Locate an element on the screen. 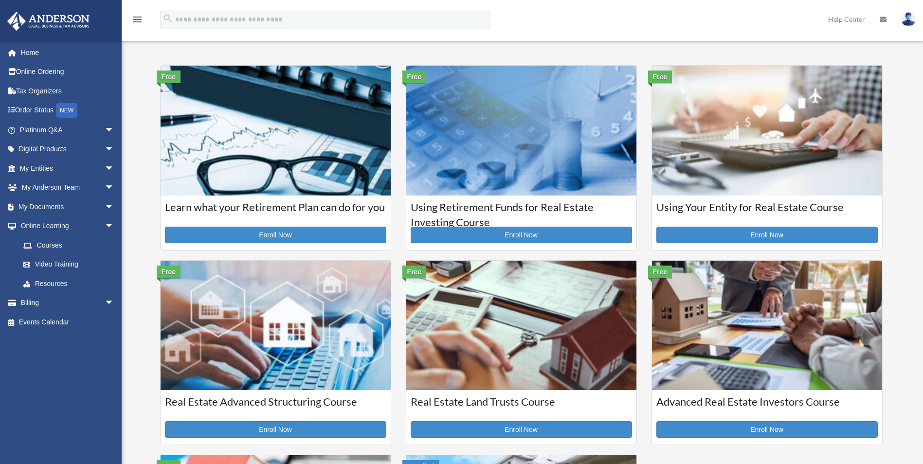 The image size is (923, 464). h3: Using Retirement Funds for Real Estate Investing Course is located at coordinates (521, 212).